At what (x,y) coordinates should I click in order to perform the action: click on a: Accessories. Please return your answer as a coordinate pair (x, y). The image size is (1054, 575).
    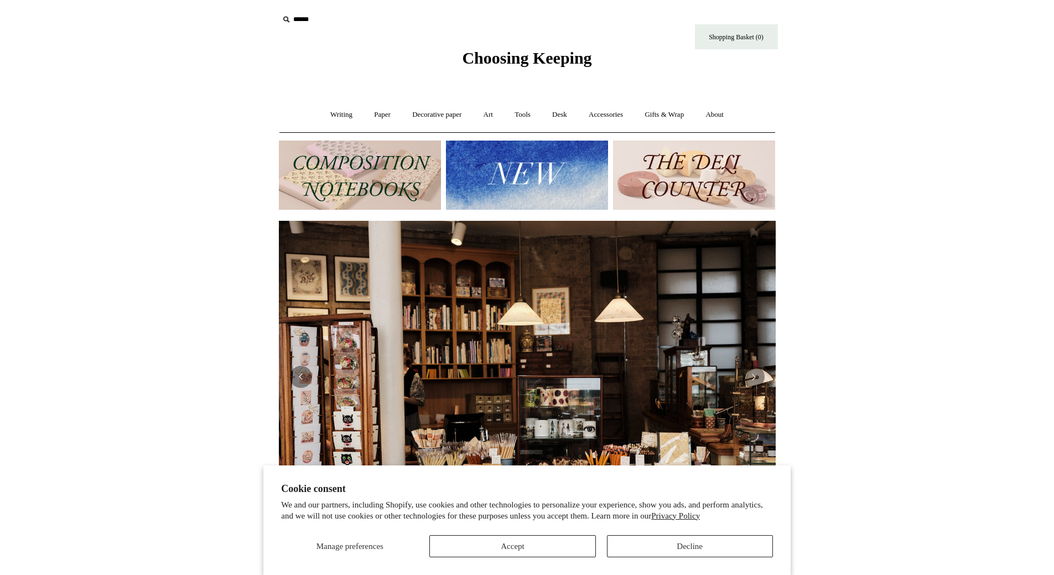
    Looking at the image, I should click on (606, 114).